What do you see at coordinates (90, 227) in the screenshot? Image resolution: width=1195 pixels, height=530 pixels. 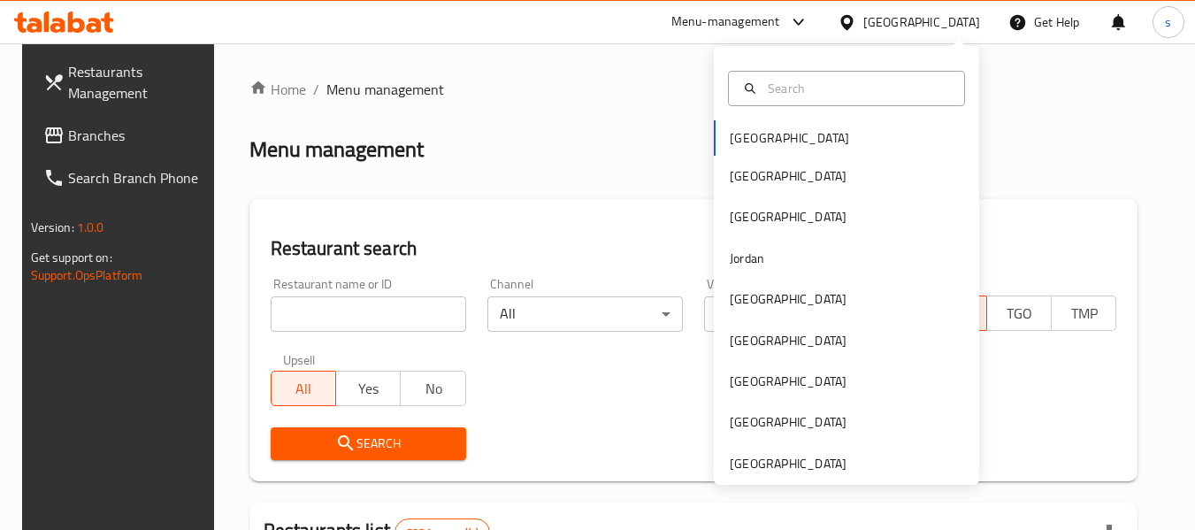 I see `span: 1.0.0` at bounding box center [90, 227].